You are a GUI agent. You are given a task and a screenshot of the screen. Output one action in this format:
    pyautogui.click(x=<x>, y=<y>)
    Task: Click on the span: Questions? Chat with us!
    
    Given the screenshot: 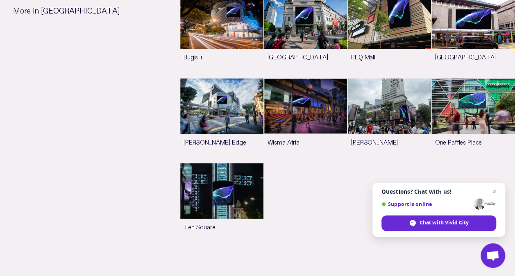 What is the action you would take?
    pyautogui.click(x=439, y=192)
    